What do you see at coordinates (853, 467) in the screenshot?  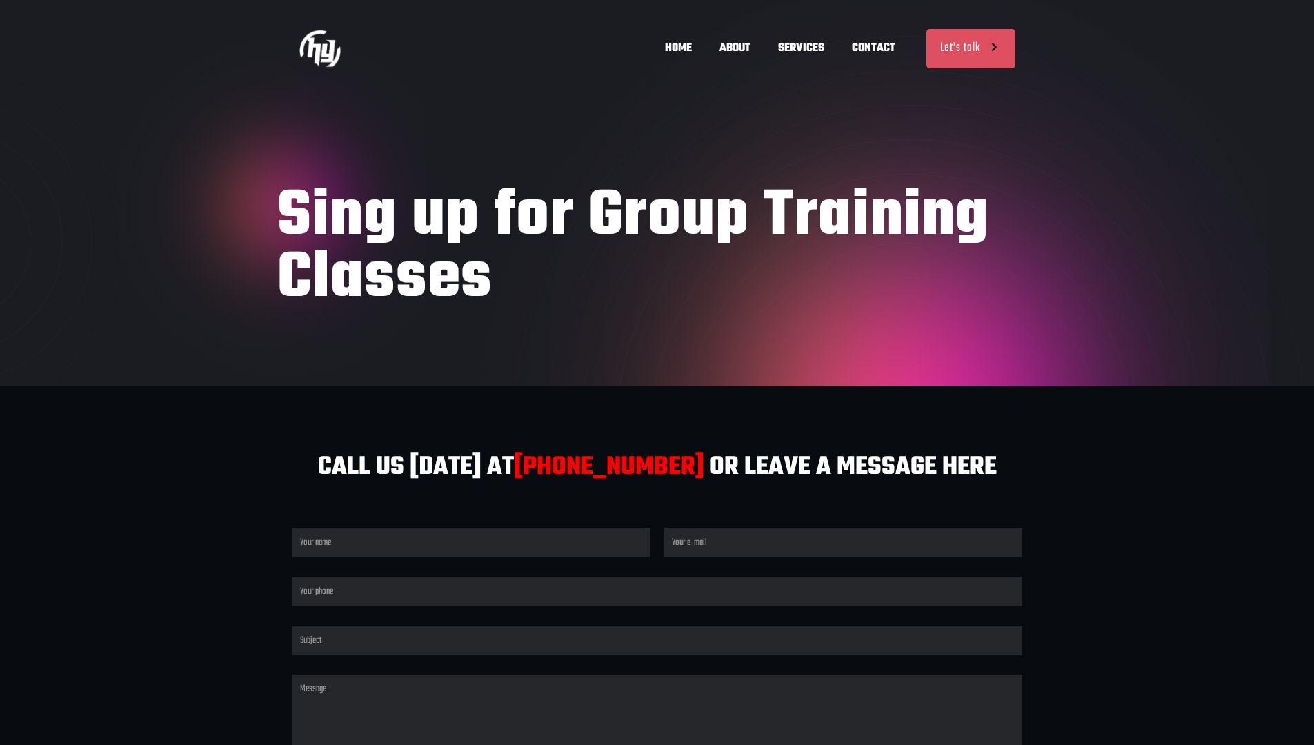 I see `span: OR LEAVE A MESSAGE HERE` at bounding box center [853, 467].